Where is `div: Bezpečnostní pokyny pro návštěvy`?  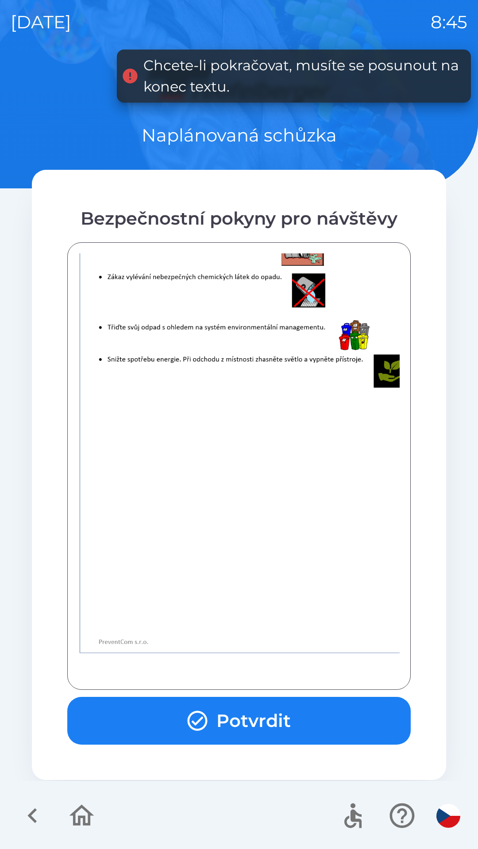 div: Bezpečnostní pokyny pro návštěvy is located at coordinates (239, 218).